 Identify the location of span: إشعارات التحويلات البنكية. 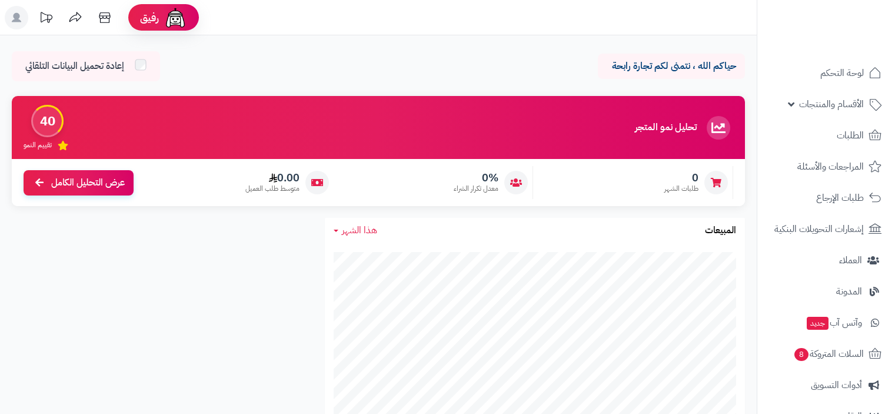
(819, 229).